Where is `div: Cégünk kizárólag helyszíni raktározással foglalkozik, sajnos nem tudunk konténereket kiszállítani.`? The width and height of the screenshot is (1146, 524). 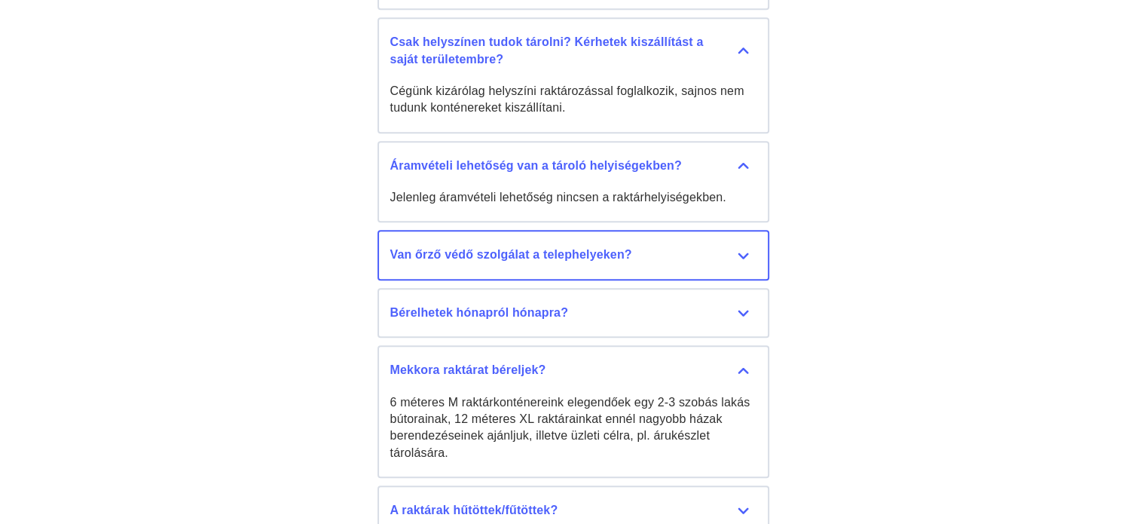 div: Cégünk kizárólag helyszíni raktározással foglalkozik, sajnos nem tudunk konténereket kiszállítani. is located at coordinates (573, 99).